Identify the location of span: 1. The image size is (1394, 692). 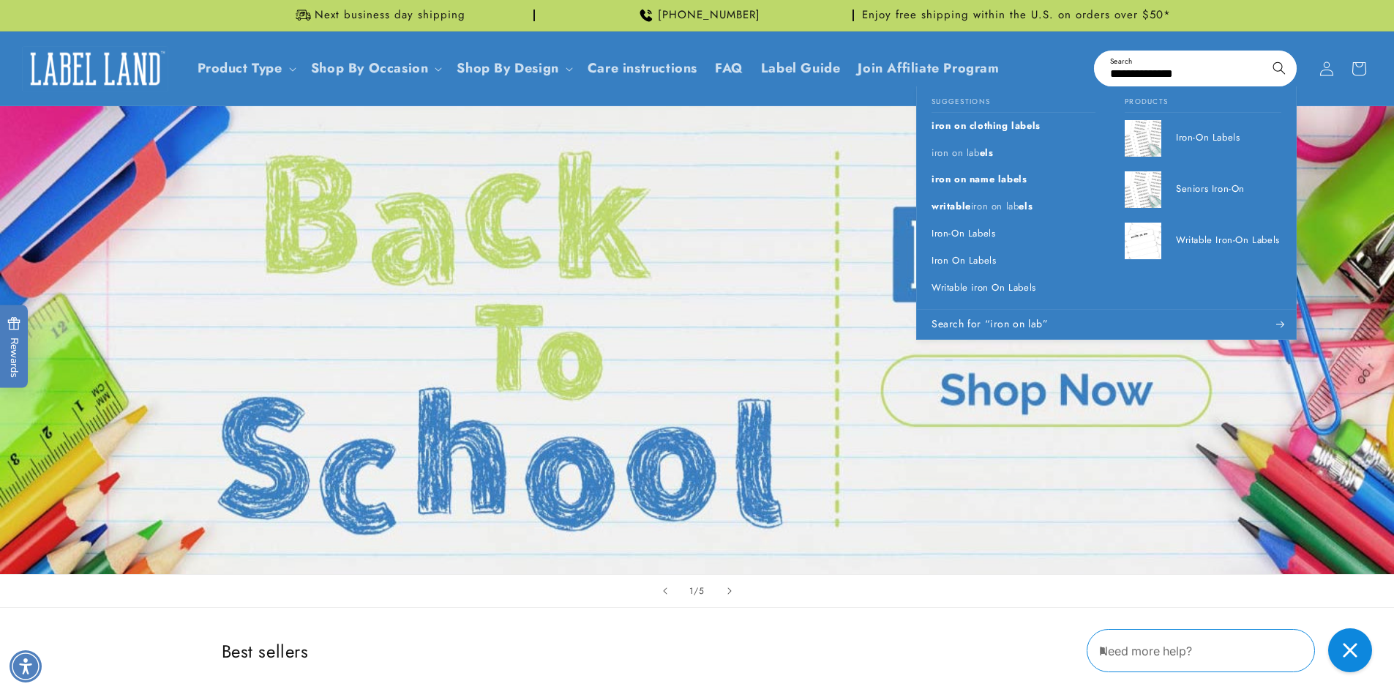
(692, 591).